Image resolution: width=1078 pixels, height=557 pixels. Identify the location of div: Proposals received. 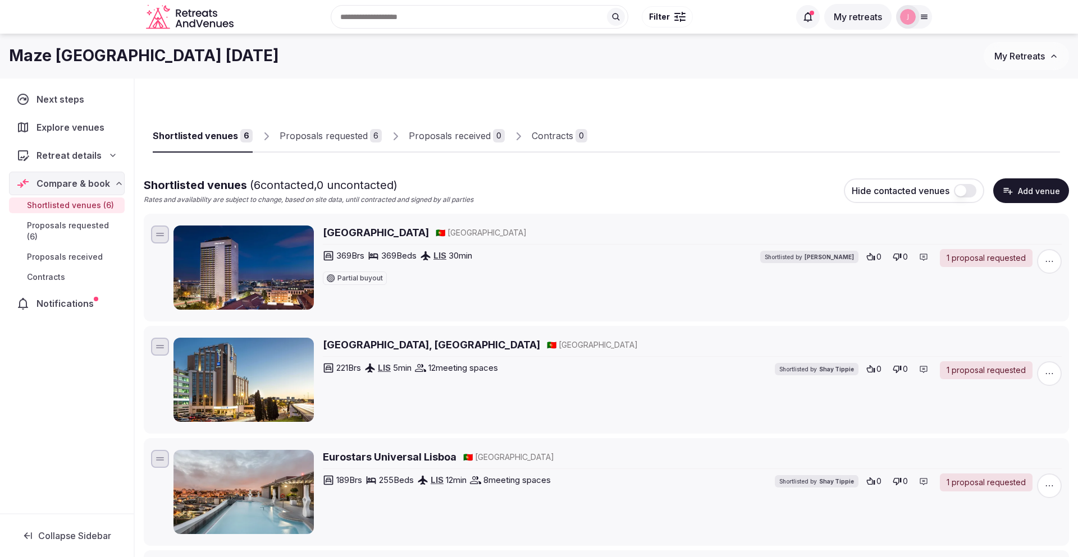
(450, 136).